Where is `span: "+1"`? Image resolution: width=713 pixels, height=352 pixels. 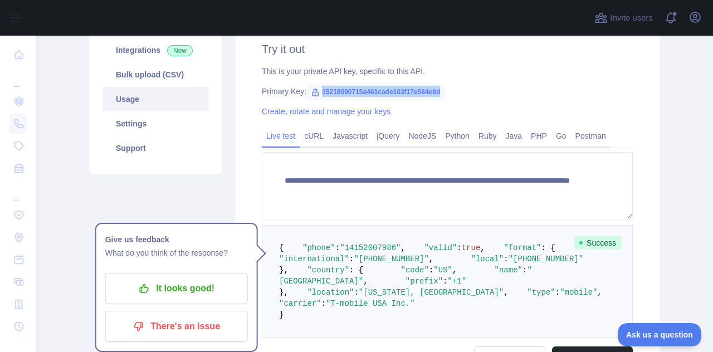
span: "+1" is located at coordinates (457, 281).